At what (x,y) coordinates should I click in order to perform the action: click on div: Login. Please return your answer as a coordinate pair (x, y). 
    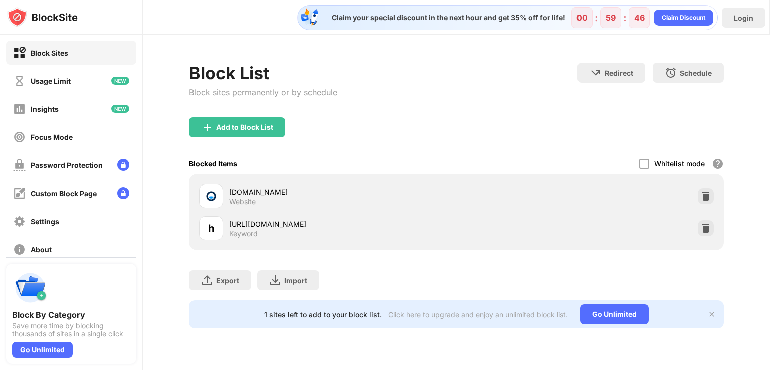
    Looking at the image, I should click on (743, 18).